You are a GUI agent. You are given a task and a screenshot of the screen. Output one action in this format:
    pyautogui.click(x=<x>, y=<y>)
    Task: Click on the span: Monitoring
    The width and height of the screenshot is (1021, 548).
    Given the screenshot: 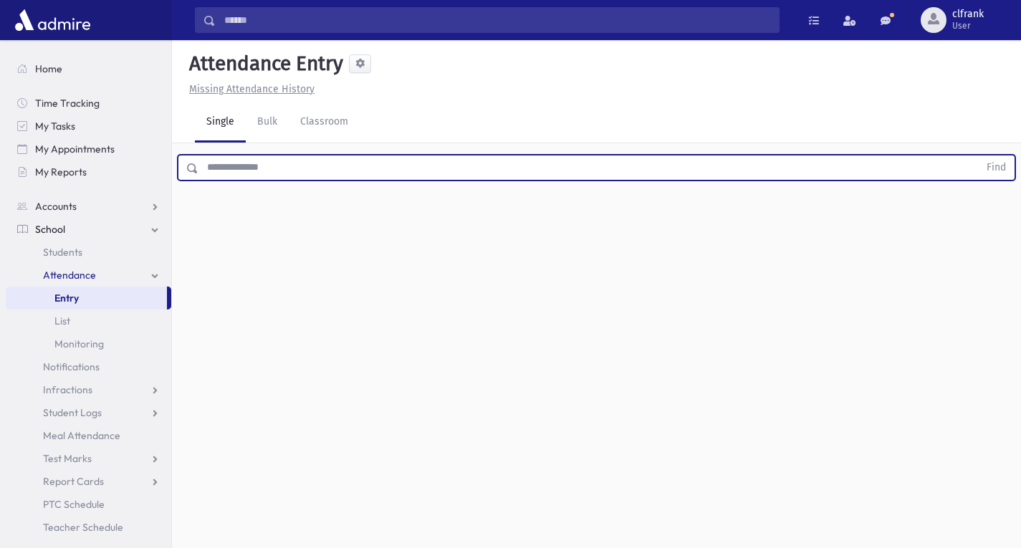 What is the action you would take?
    pyautogui.click(x=79, y=344)
    